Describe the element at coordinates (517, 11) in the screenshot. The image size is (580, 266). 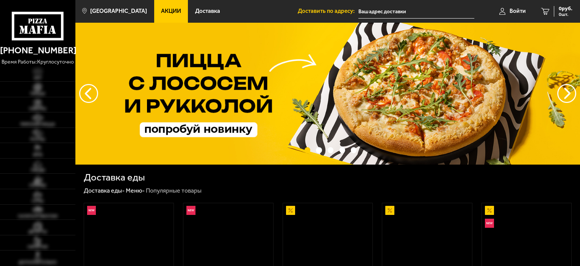
I see `span: Войти` at that location.